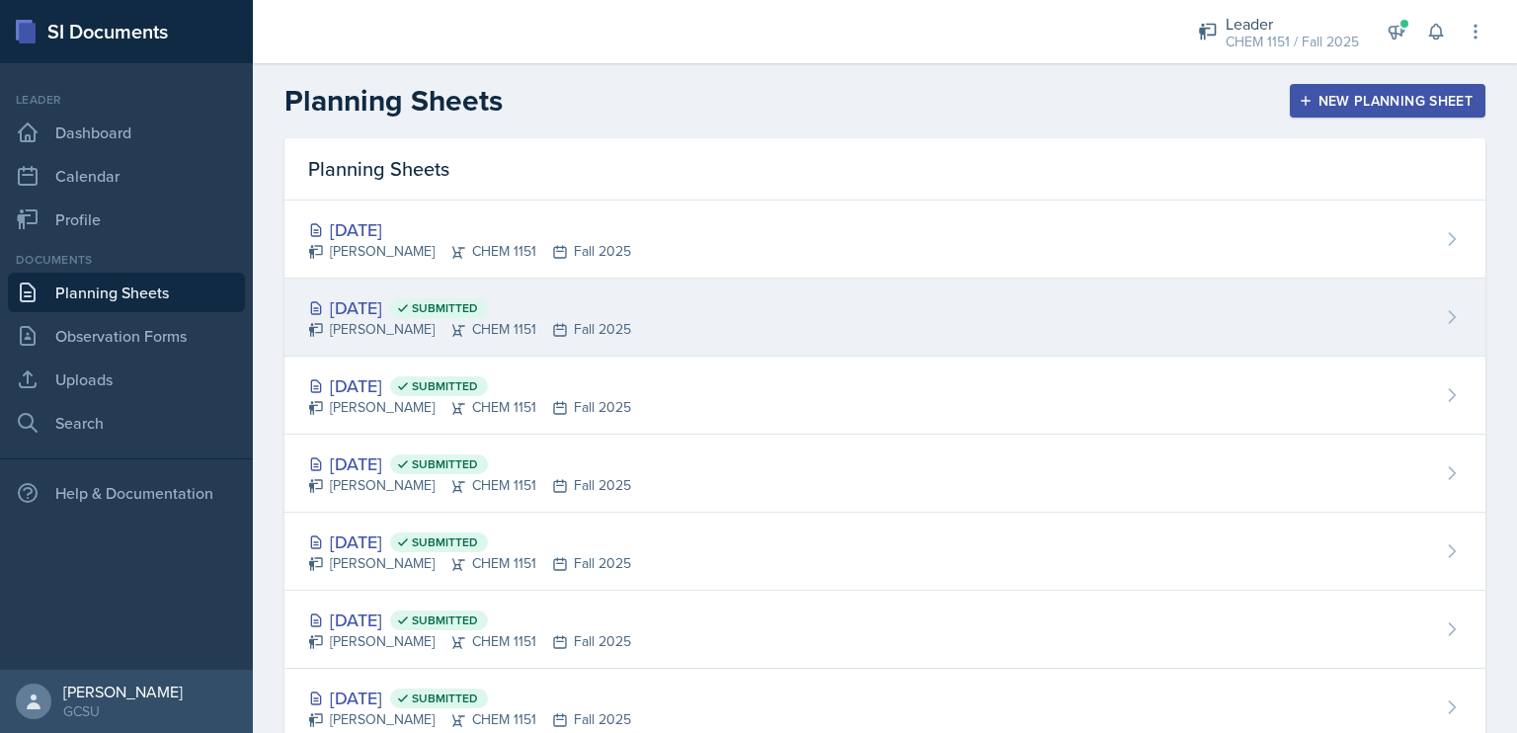  Describe the element at coordinates (126, 379) in the screenshot. I see `a: Uploads` at that location.